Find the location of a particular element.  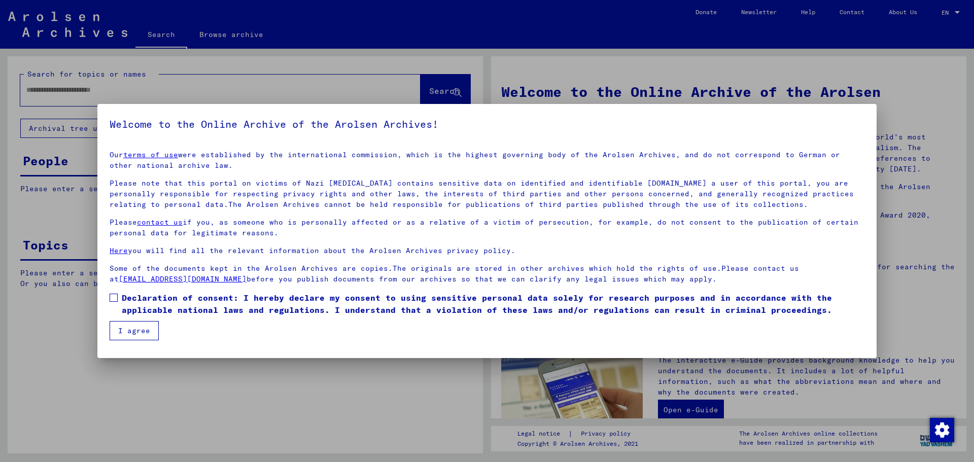

p: you will find all the relevant information about the Arolsen Archives privacy policy. is located at coordinates (487, 251).